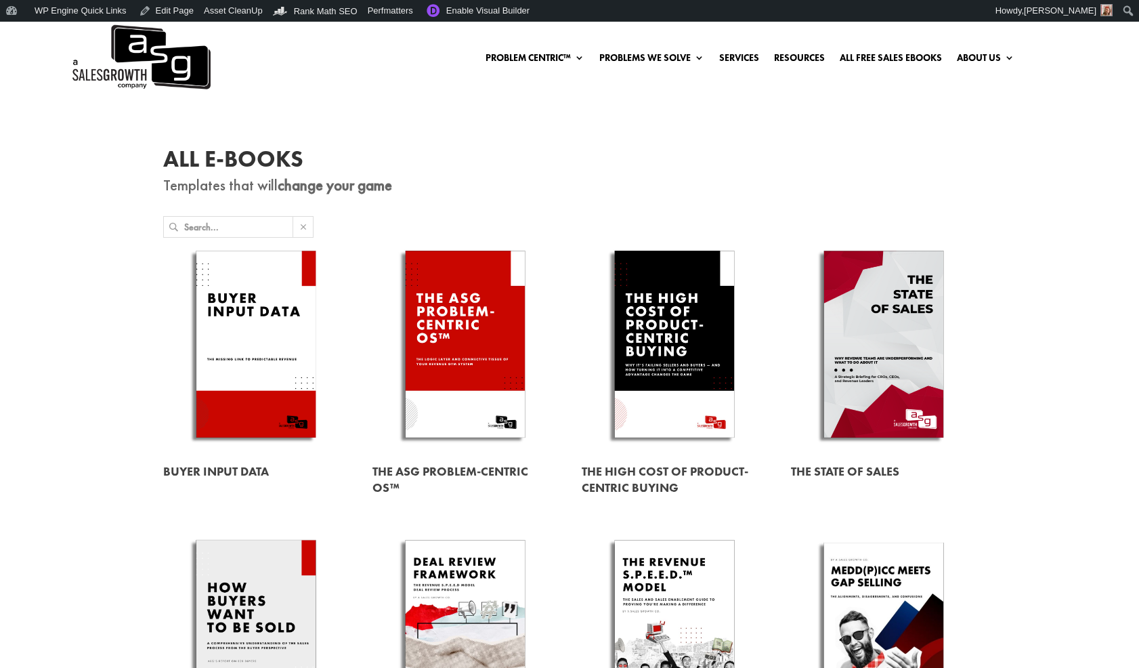 The width and height of the screenshot is (1139, 668). What do you see at coordinates (326, 11) in the screenshot?
I see `span: Rank Math SEO` at bounding box center [326, 11].